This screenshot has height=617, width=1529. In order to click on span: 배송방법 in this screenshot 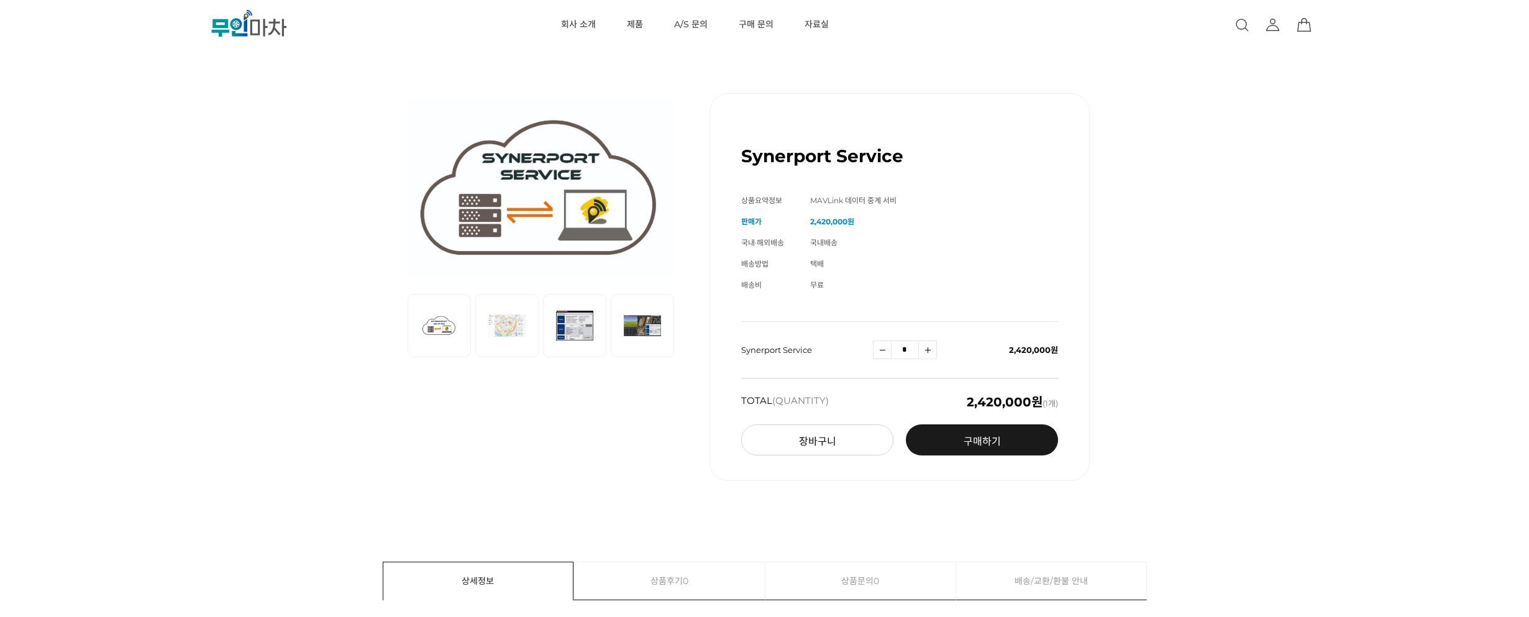, I will do `click(755, 263)`.